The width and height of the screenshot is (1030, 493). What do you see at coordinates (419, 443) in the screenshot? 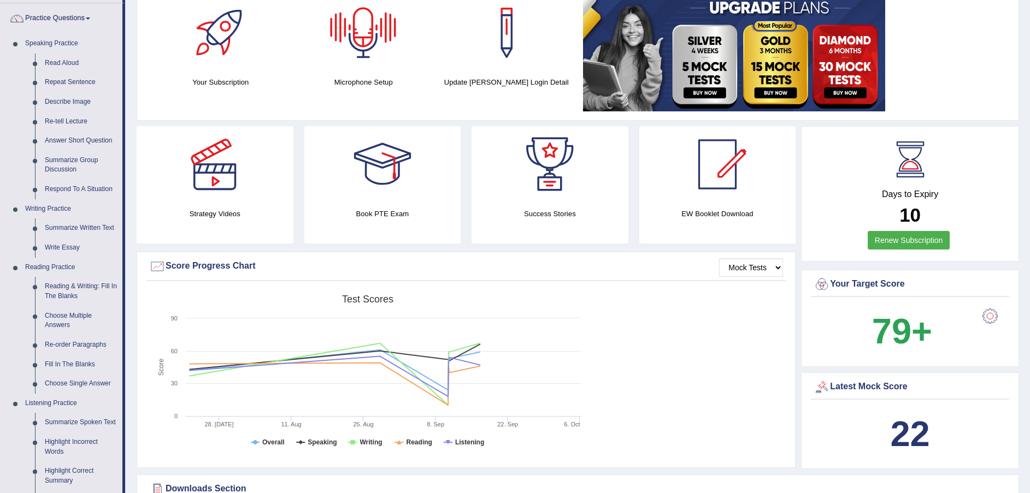
I see `tspan: Reading` at bounding box center [419, 443].